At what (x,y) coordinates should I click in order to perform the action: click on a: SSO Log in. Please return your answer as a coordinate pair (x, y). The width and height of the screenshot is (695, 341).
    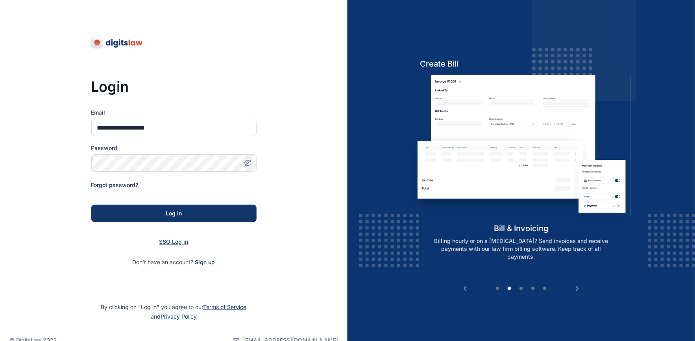
    Looking at the image, I should click on (174, 241).